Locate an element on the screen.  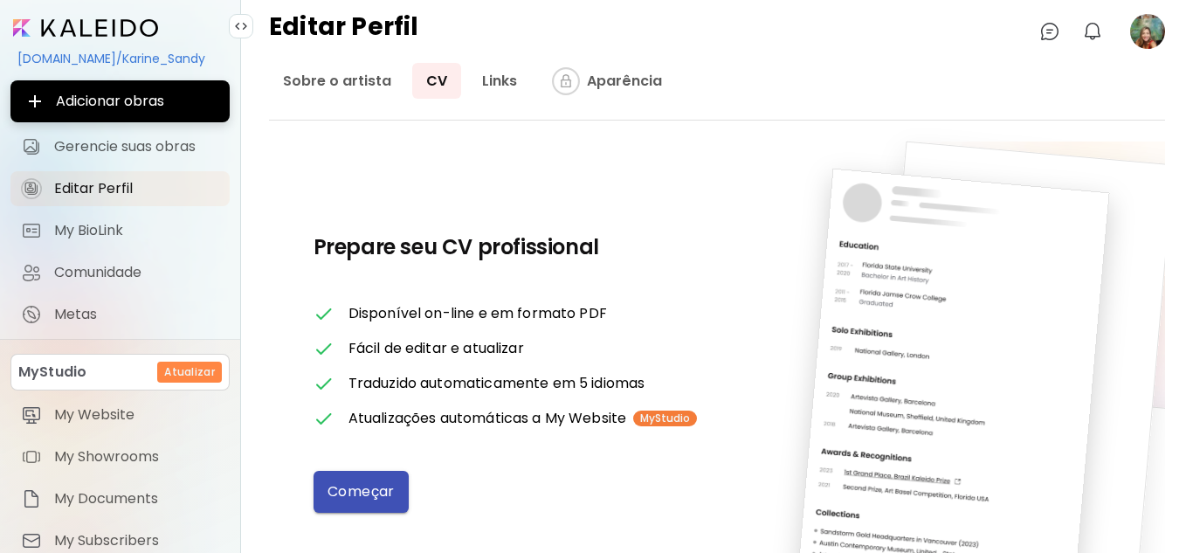
a: itemMy Website is located at coordinates (120, 415).